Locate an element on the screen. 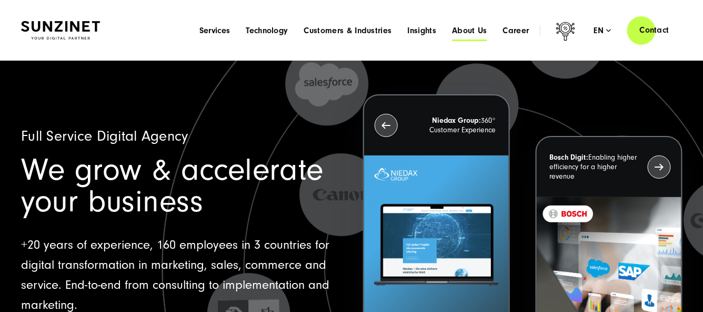 The image size is (703, 312). a: About Us is located at coordinates (470, 31).